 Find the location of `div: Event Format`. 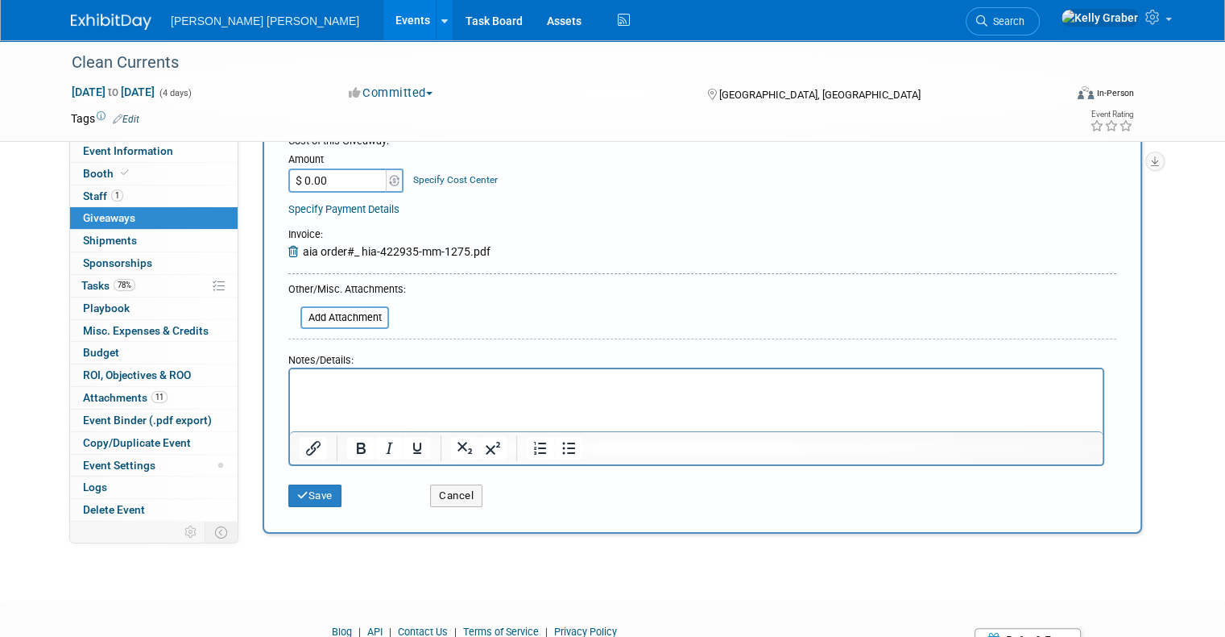

div: Event Format is located at coordinates (1055, 96).